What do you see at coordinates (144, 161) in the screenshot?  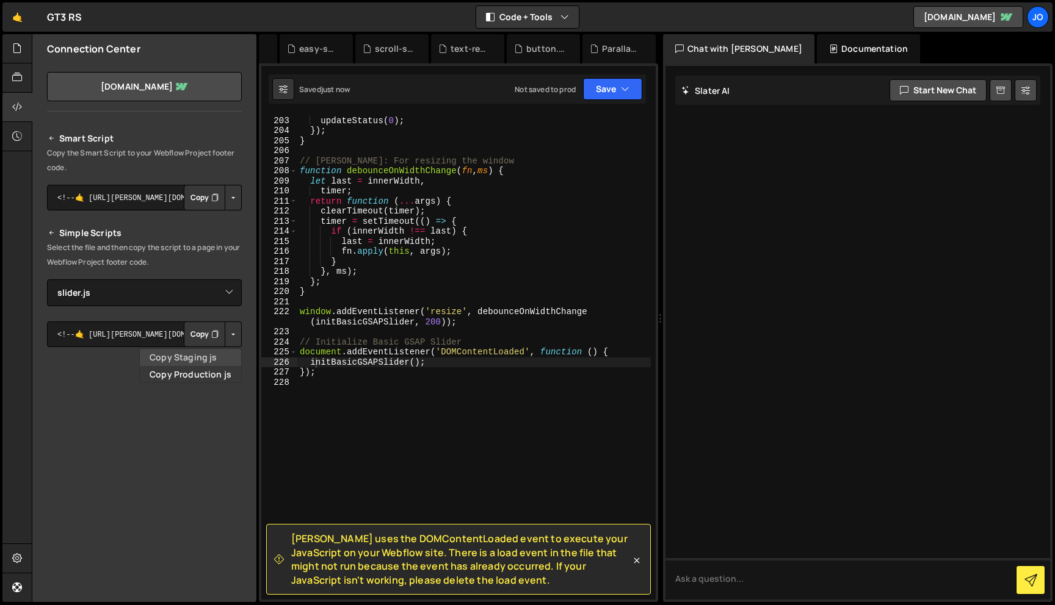 I see `p: Copy the Smart Script to your Webflow Project footer code.` at bounding box center [144, 161].